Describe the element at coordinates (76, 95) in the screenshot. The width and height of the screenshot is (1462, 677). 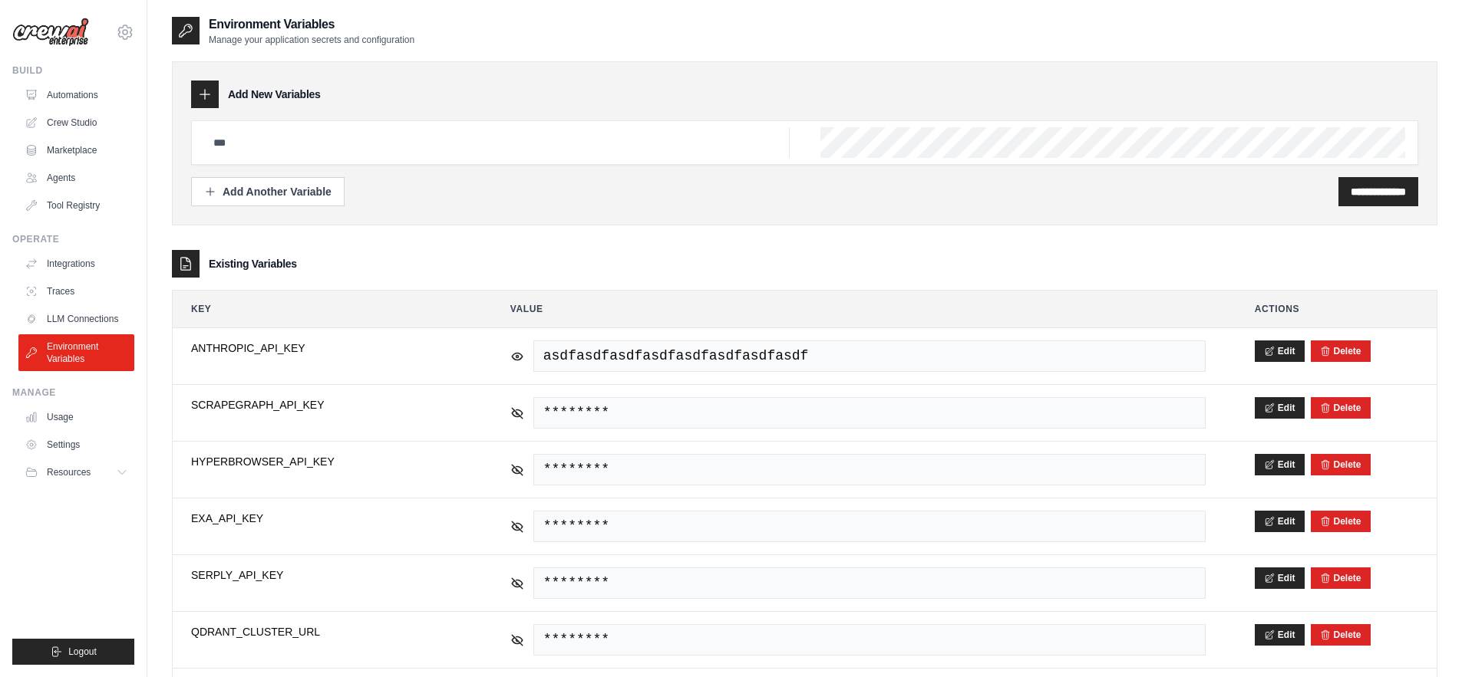
I see `a: Automations` at that location.